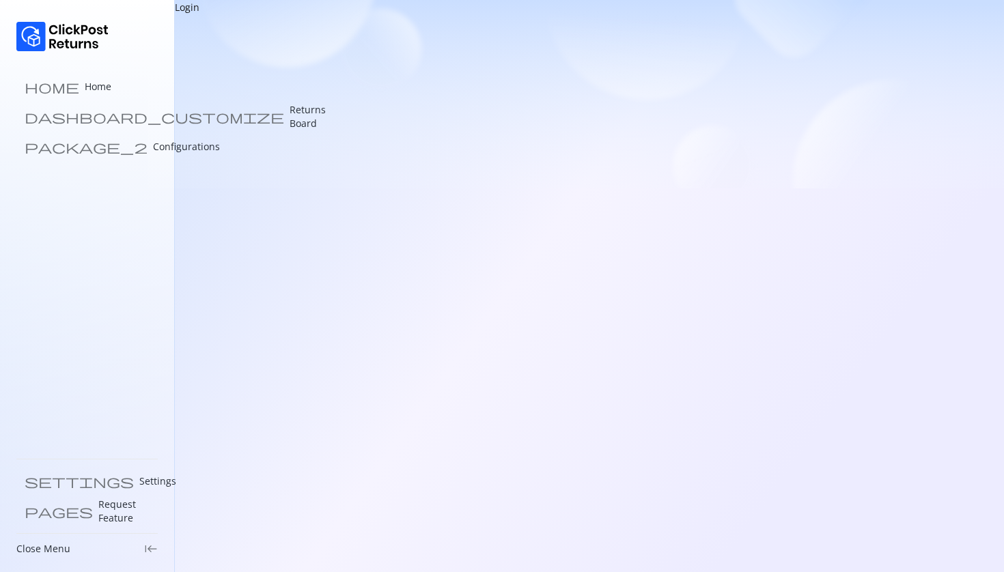 The height and width of the screenshot is (572, 1004). Describe the element at coordinates (87, 549) in the screenshot. I see `div: Close Menukeyboard_tab_rtl` at that location.